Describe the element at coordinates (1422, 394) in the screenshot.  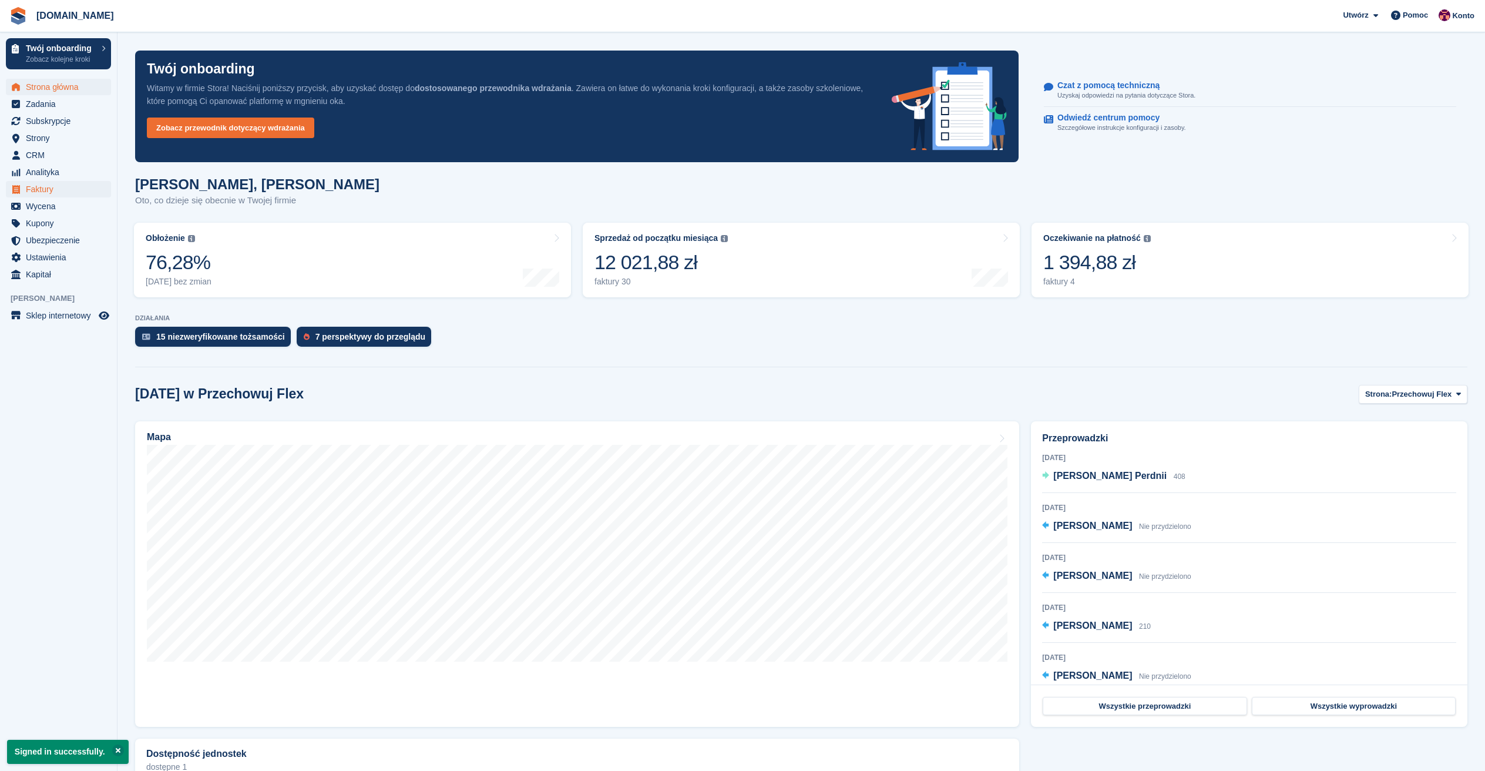
I see `span: Przechowuj Flex` at that location.